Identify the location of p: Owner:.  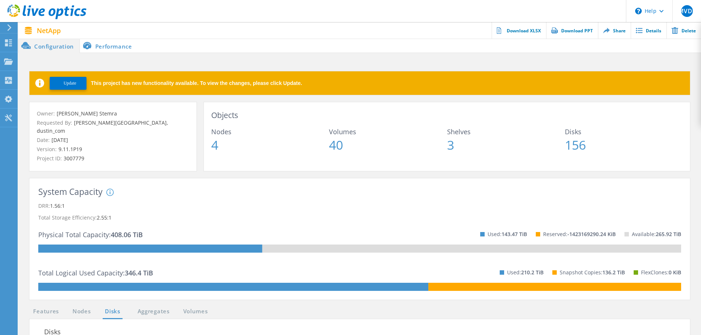
(113, 114).